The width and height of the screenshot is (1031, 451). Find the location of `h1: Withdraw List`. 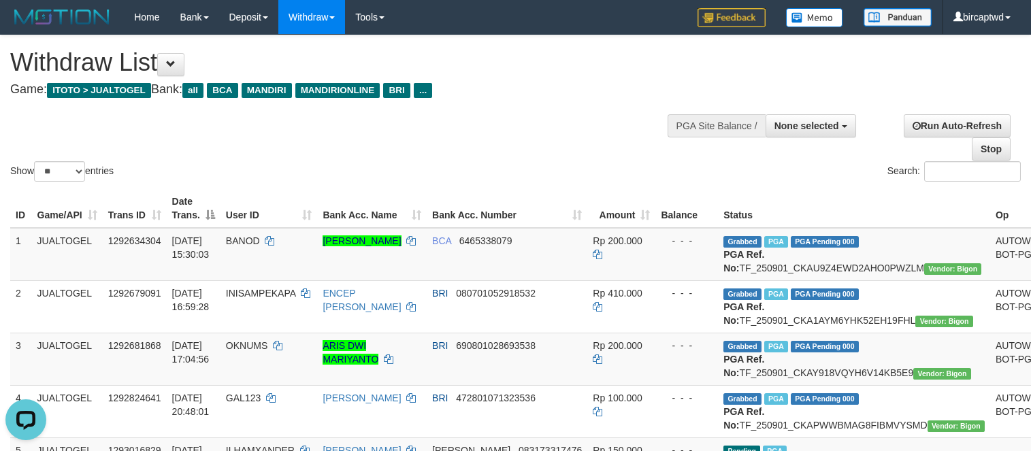

h1: Withdraw List is located at coordinates (342, 63).